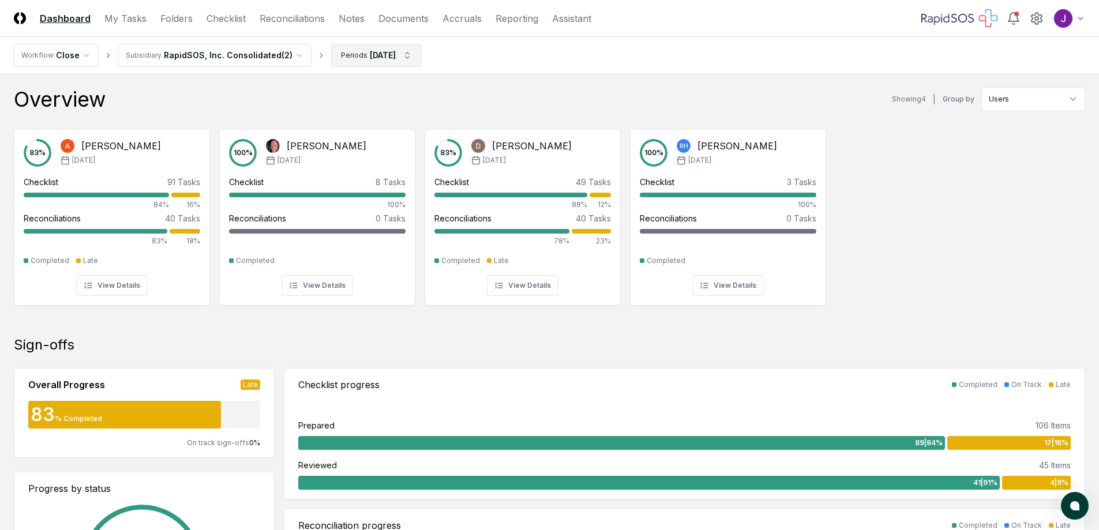 The width and height of the screenshot is (1099, 530). What do you see at coordinates (42, 415) in the screenshot?
I see `div: 83` at bounding box center [42, 415].